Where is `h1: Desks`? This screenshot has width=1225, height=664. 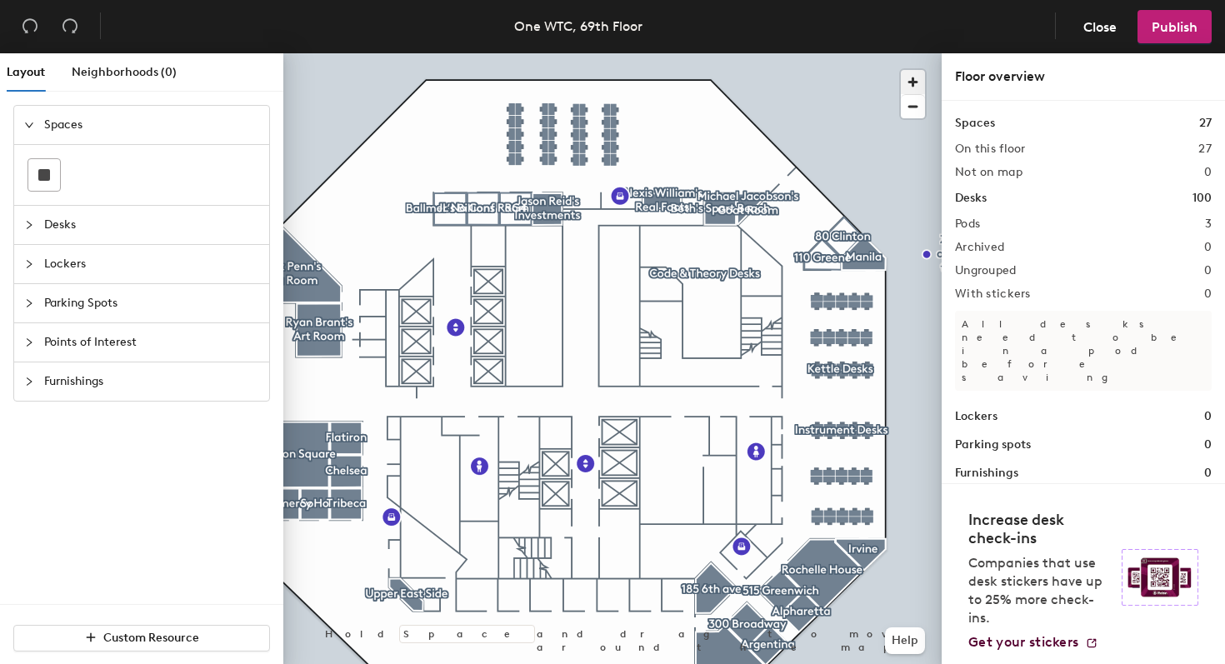 h1: Desks is located at coordinates (971, 198).